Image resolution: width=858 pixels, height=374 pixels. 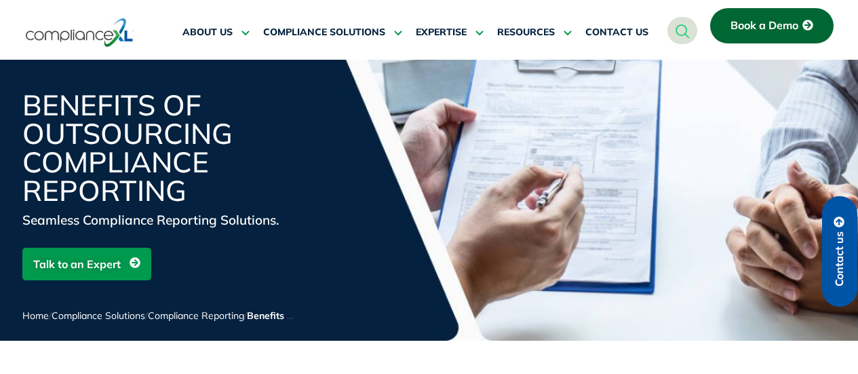 I want to click on img: logo-one.svg, so click(x=79, y=33).